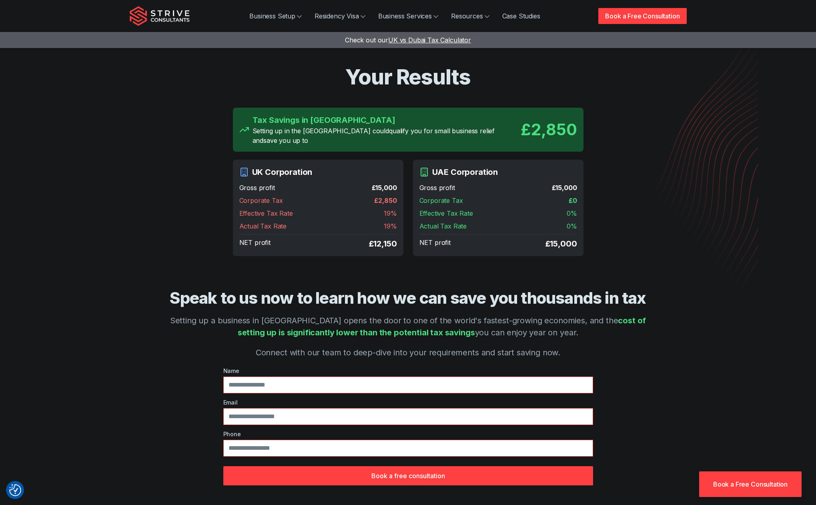  Describe the element at coordinates (15, 490) in the screenshot. I see `img: Revisit consent button` at that location.